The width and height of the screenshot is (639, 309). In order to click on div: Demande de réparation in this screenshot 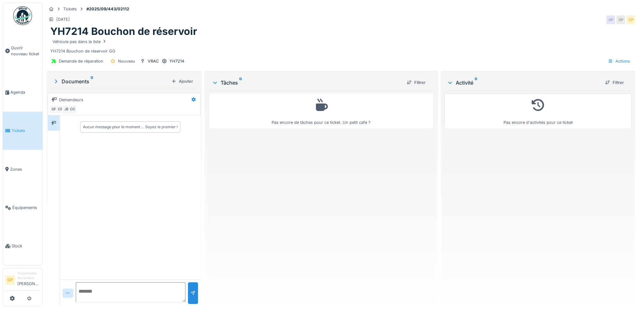, I will do `click(81, 61)`.